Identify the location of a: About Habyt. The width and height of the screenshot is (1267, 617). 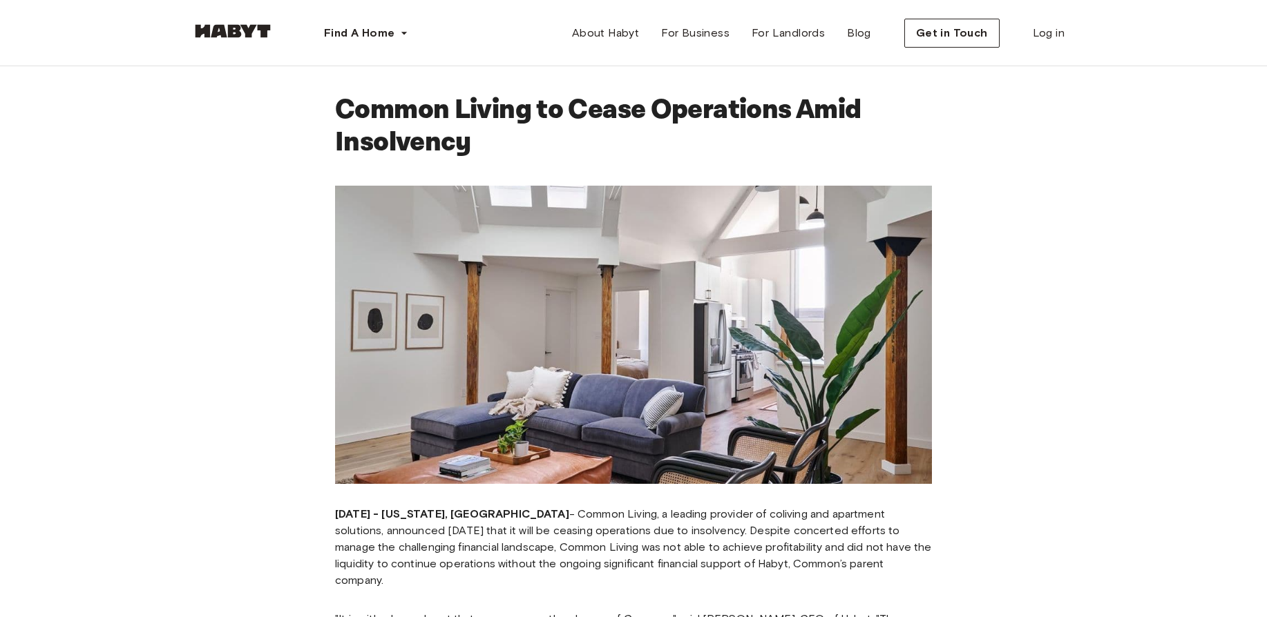
(605, 33).